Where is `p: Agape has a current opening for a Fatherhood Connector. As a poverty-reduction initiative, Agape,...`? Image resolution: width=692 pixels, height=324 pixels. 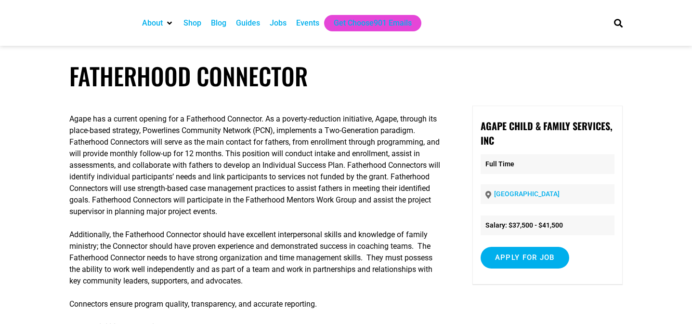 p: Agape has a current opening for a Fatherhood Connector. As a poverty-reduction initiative, Agape,... is located at coordinates (257, 165).